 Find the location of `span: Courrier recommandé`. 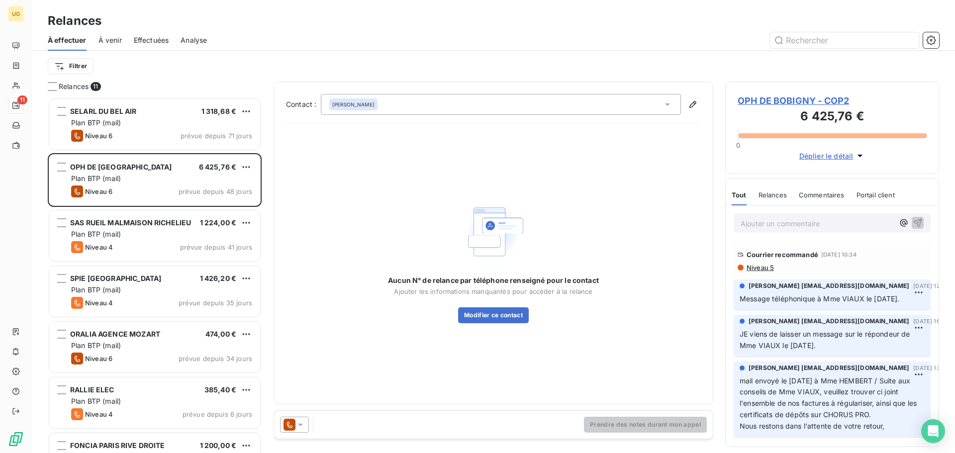

span: Courrier recommandé is located at coordinates (783, 255).